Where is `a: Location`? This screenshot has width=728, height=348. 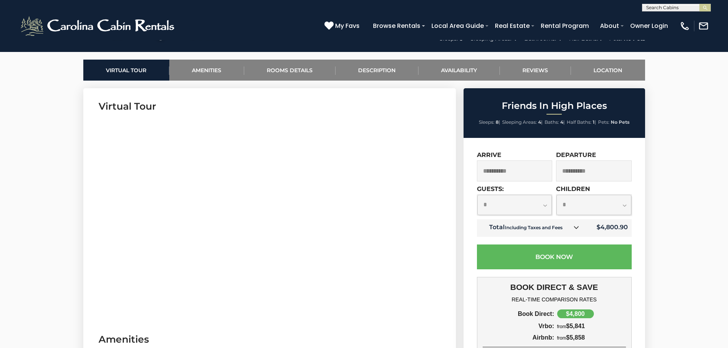
a: Location is located at coordinates (608, 70).